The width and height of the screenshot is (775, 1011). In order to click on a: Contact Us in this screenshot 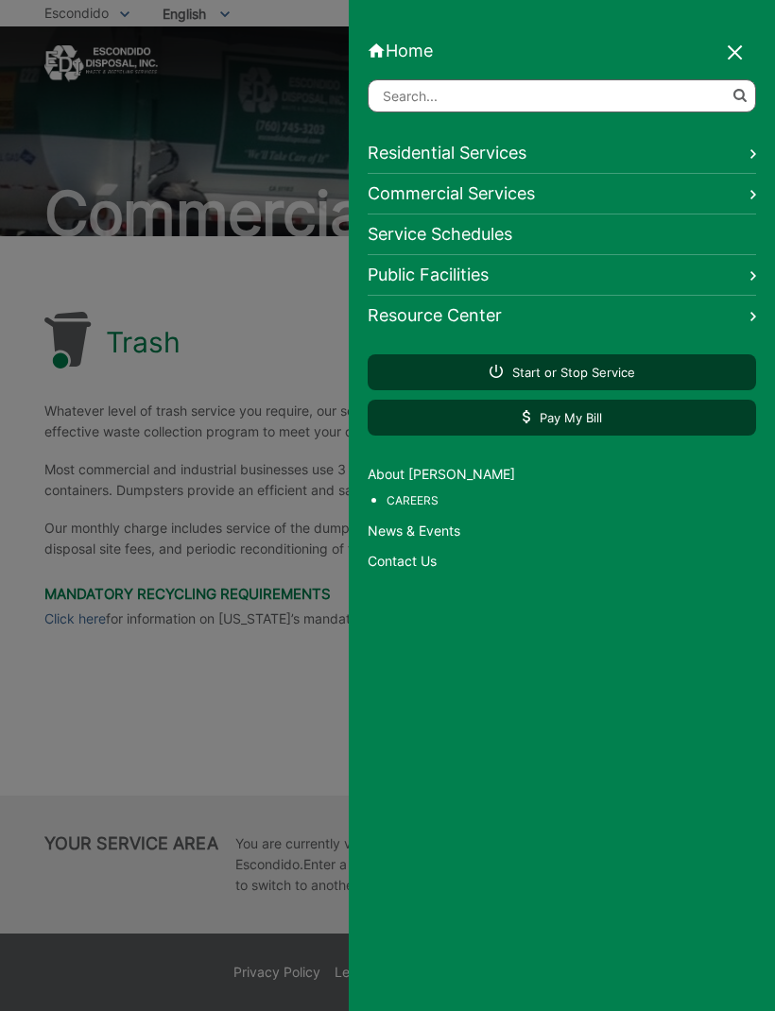, I will do `click(561, 561)`.